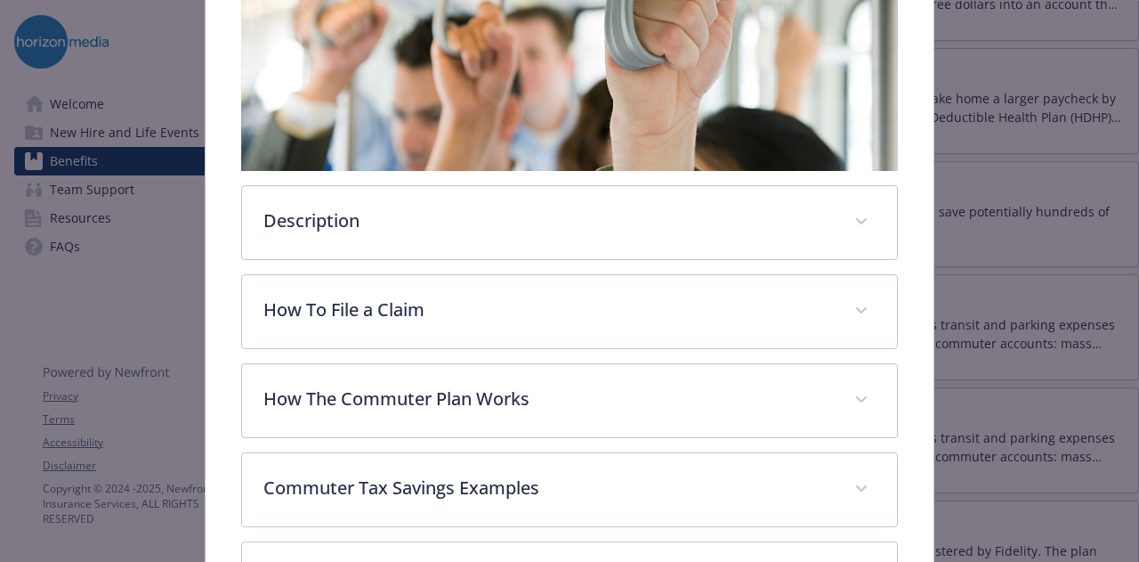  I want to click on p: How To File a Claim, so click(547, 310).